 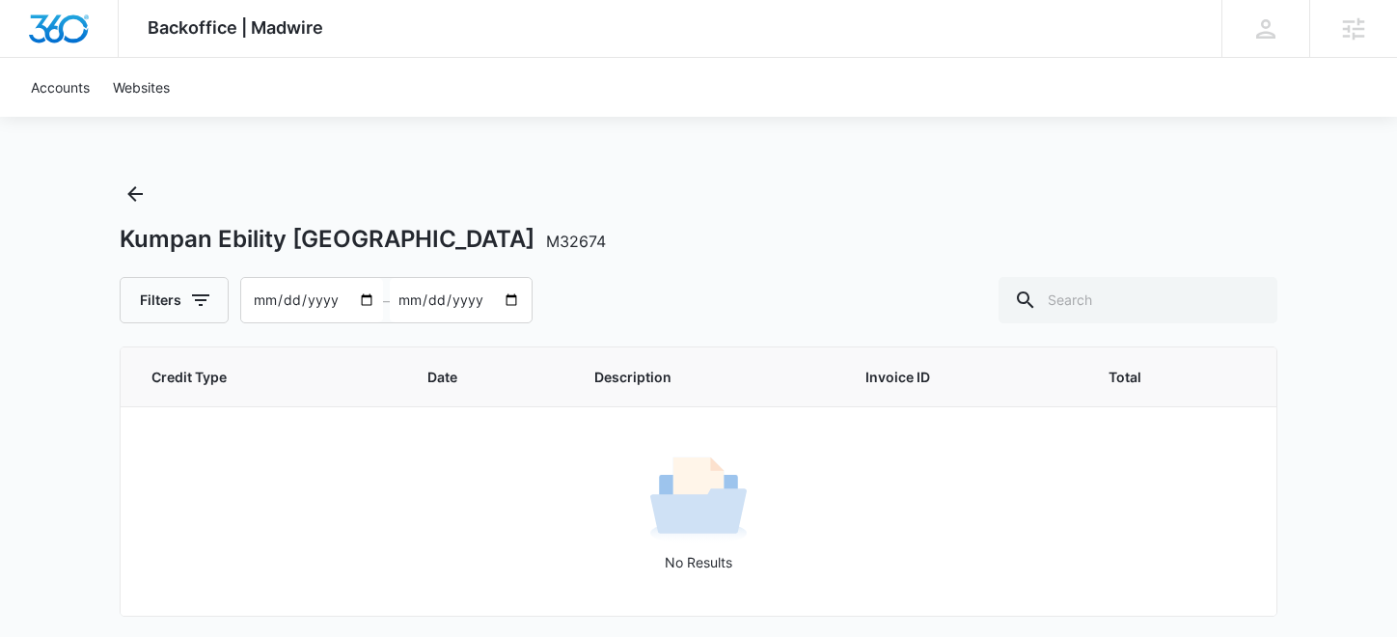 I want to click on span: M32674, so click(x=576, y=241).